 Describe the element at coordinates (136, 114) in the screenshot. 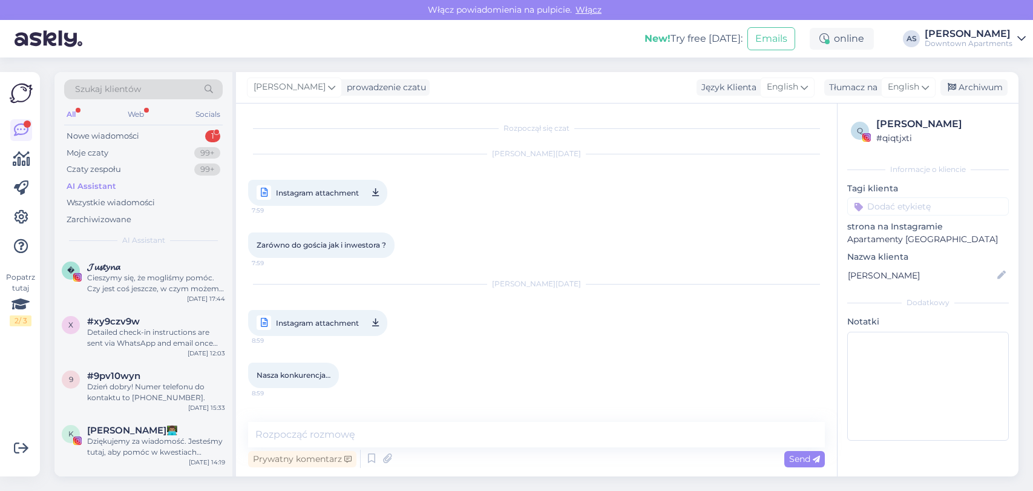

I see `div: Web` at that location.